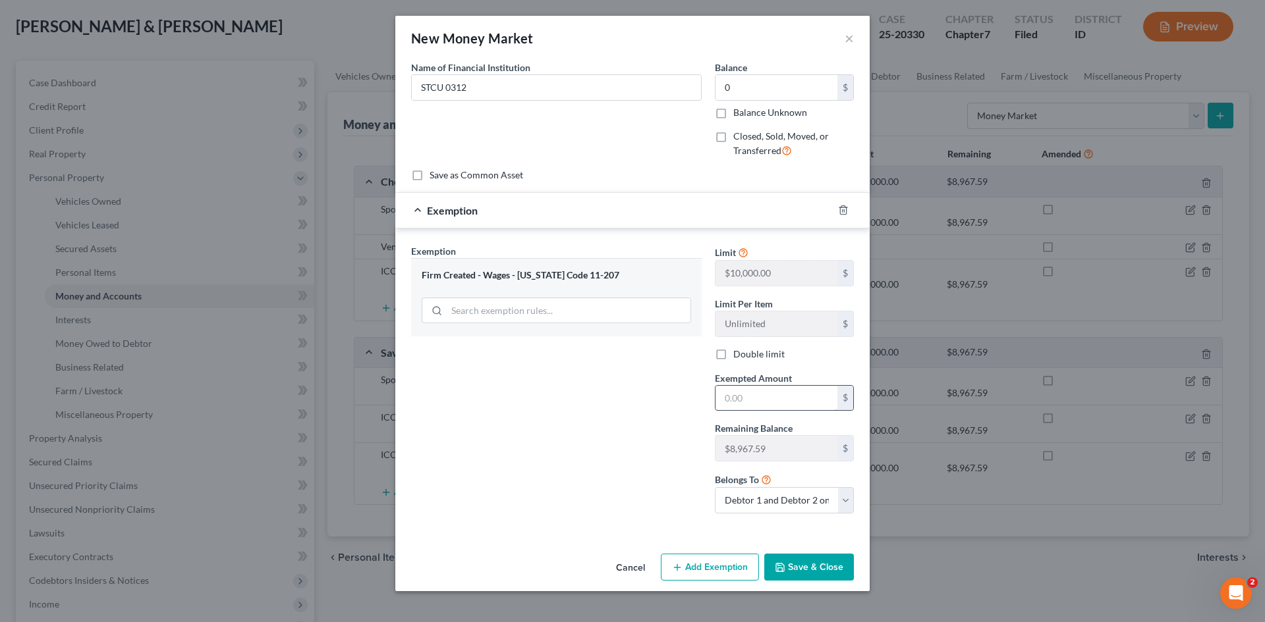 The width and height of the screenshot is (1265, 622). I want to click on span: Name of Financial Institution, so click(470, 67).